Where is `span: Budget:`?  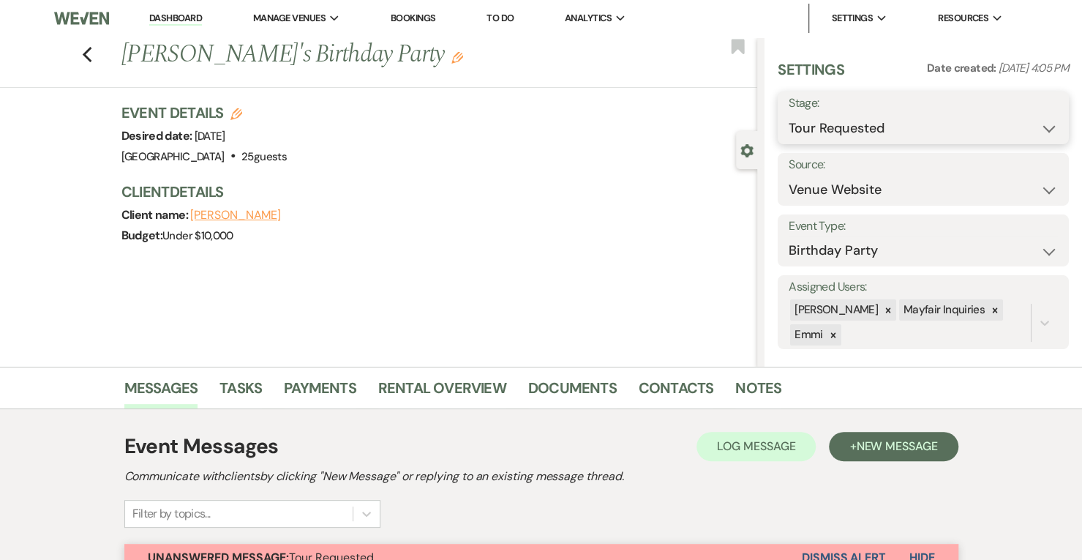 span: Budget: is located at coordinates (142, 235).